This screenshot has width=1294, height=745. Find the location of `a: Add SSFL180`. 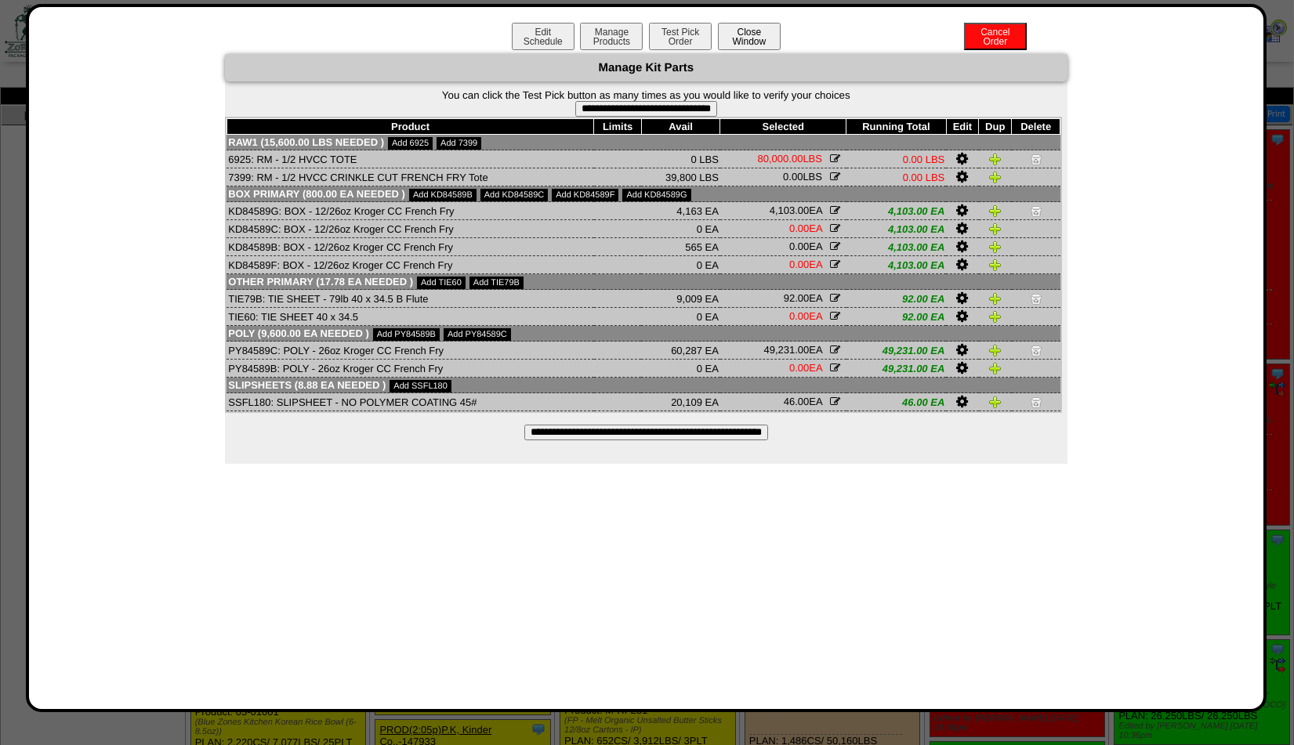

a: Add SSFL180 is located at coordinates (420, 386).